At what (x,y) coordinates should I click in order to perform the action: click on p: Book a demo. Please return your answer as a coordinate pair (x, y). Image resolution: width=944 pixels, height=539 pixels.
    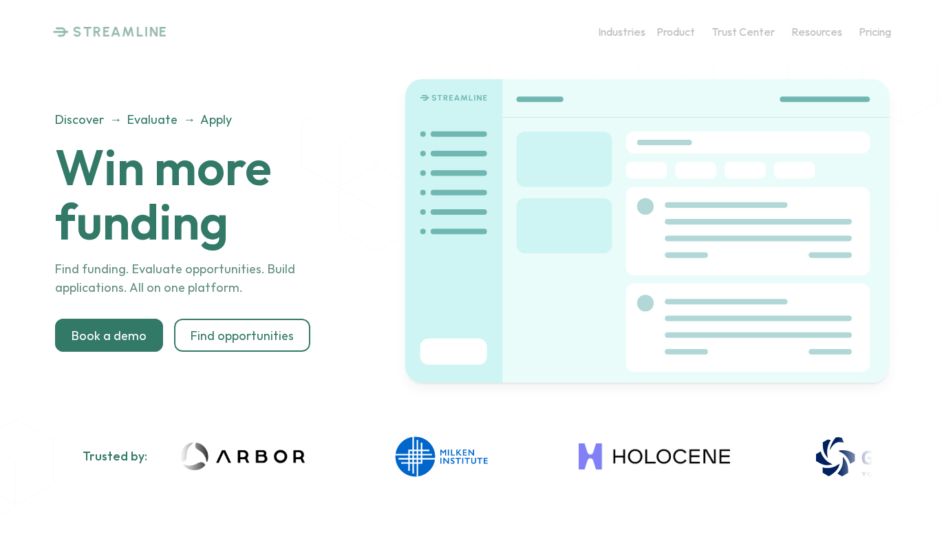
    Looking at the image, I should click on (109, 335).